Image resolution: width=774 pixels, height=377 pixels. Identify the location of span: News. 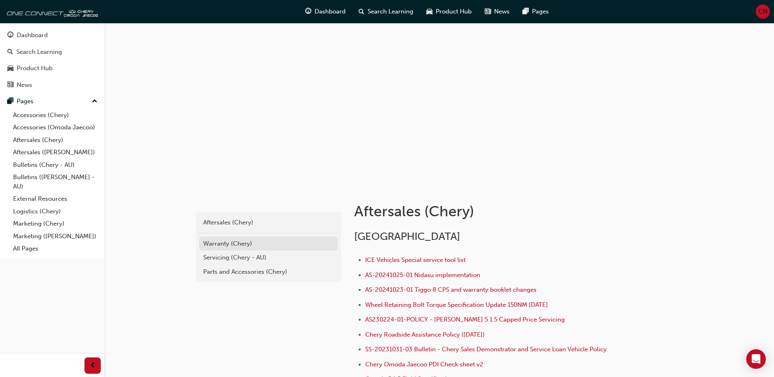
(502, 11).